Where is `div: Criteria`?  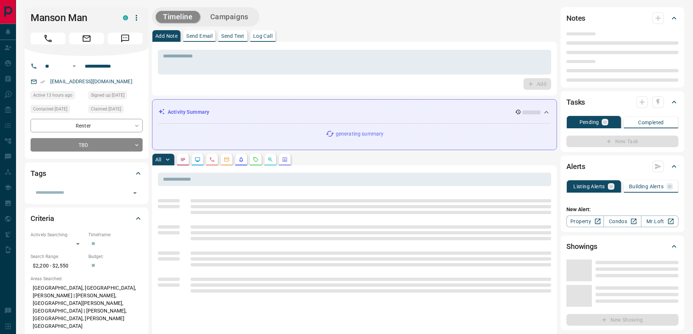
div: Criteria is located at coordinates (87, 219).